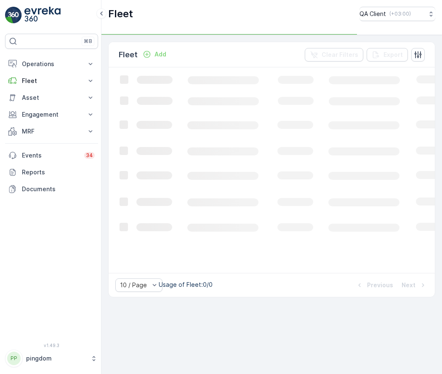  Describe the element at coordinates (51, 345) in the screenshot. I see `span: v 1.49.3` at that location.